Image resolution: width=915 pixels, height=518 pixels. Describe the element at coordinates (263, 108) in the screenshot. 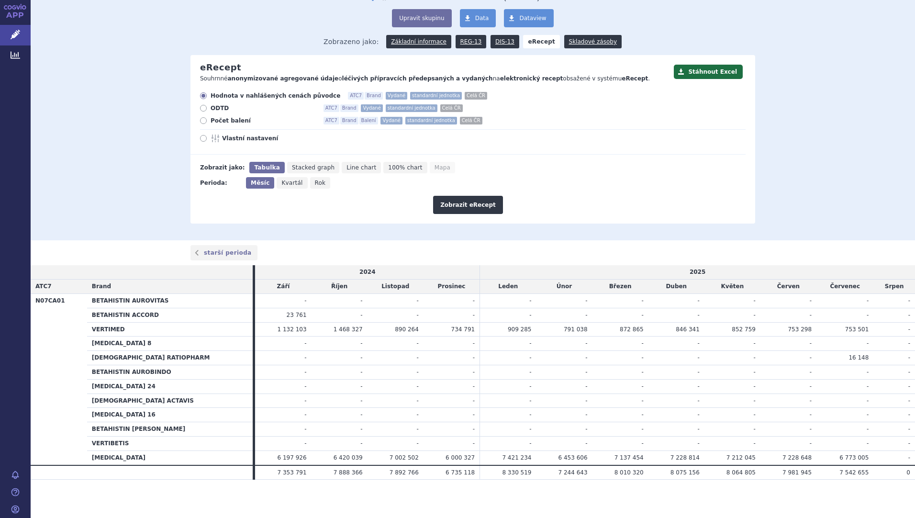

I see `span: ODTD` at that location.